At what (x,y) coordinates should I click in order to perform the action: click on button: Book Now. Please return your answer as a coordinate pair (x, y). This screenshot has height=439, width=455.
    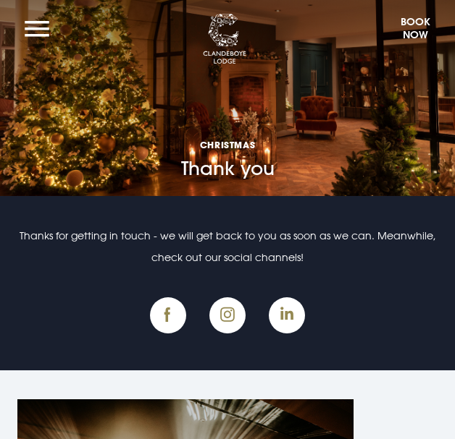
    Looking at the image, I should click on (415, 31).